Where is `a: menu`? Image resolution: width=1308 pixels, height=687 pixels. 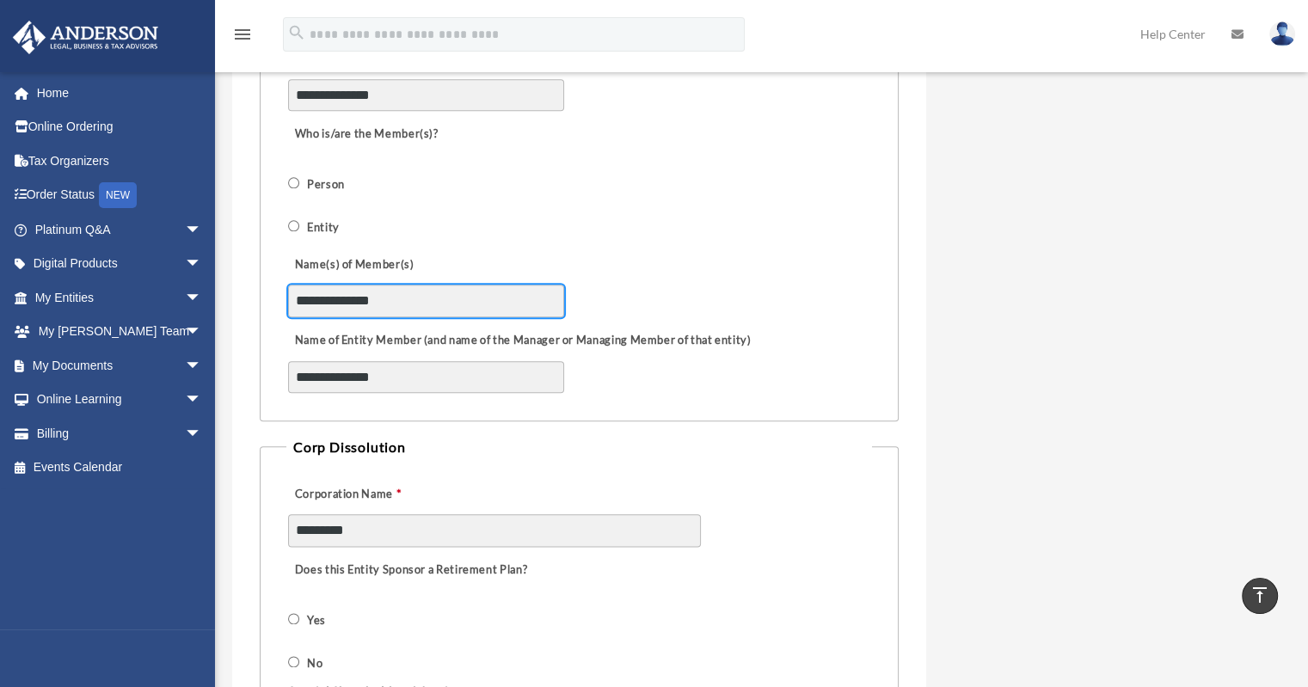
a: menu is located at coordinates (243, 37).